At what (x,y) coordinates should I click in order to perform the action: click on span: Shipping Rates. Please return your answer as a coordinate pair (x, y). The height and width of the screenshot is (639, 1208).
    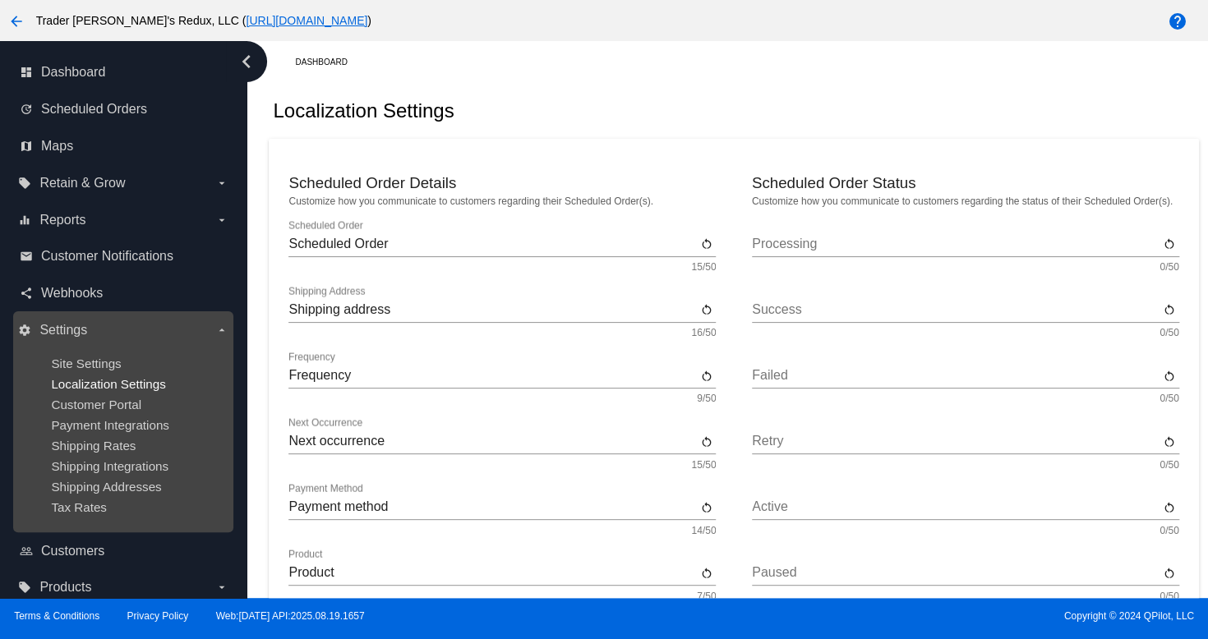
    Looking at the image, I should click on (93, 445).